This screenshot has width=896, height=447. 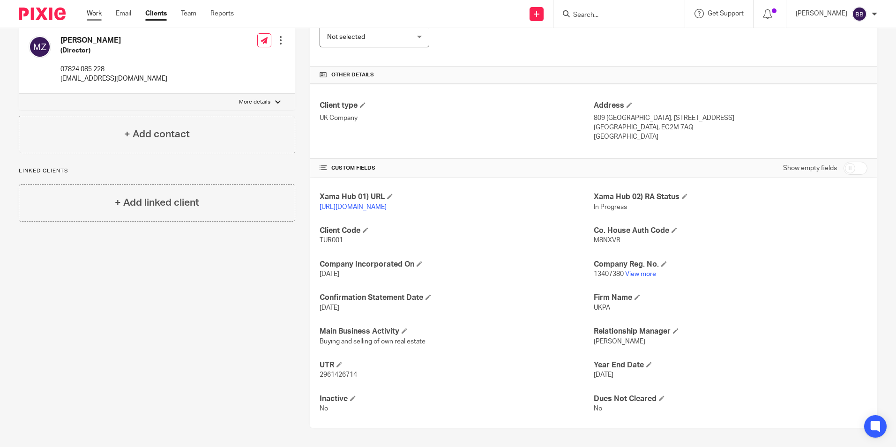 I want to click on span: Other details, so click(x=352, y=75).